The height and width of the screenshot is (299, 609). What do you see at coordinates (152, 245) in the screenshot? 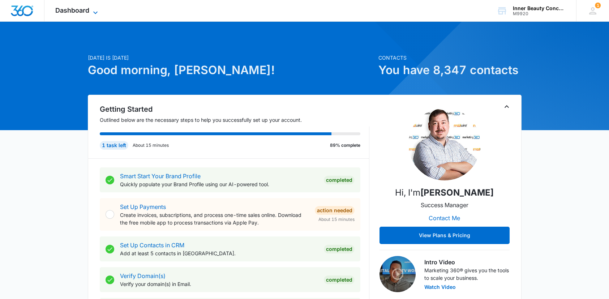
I see `a: Set Up Contacts in CRM` at bounding box center [152, 245].